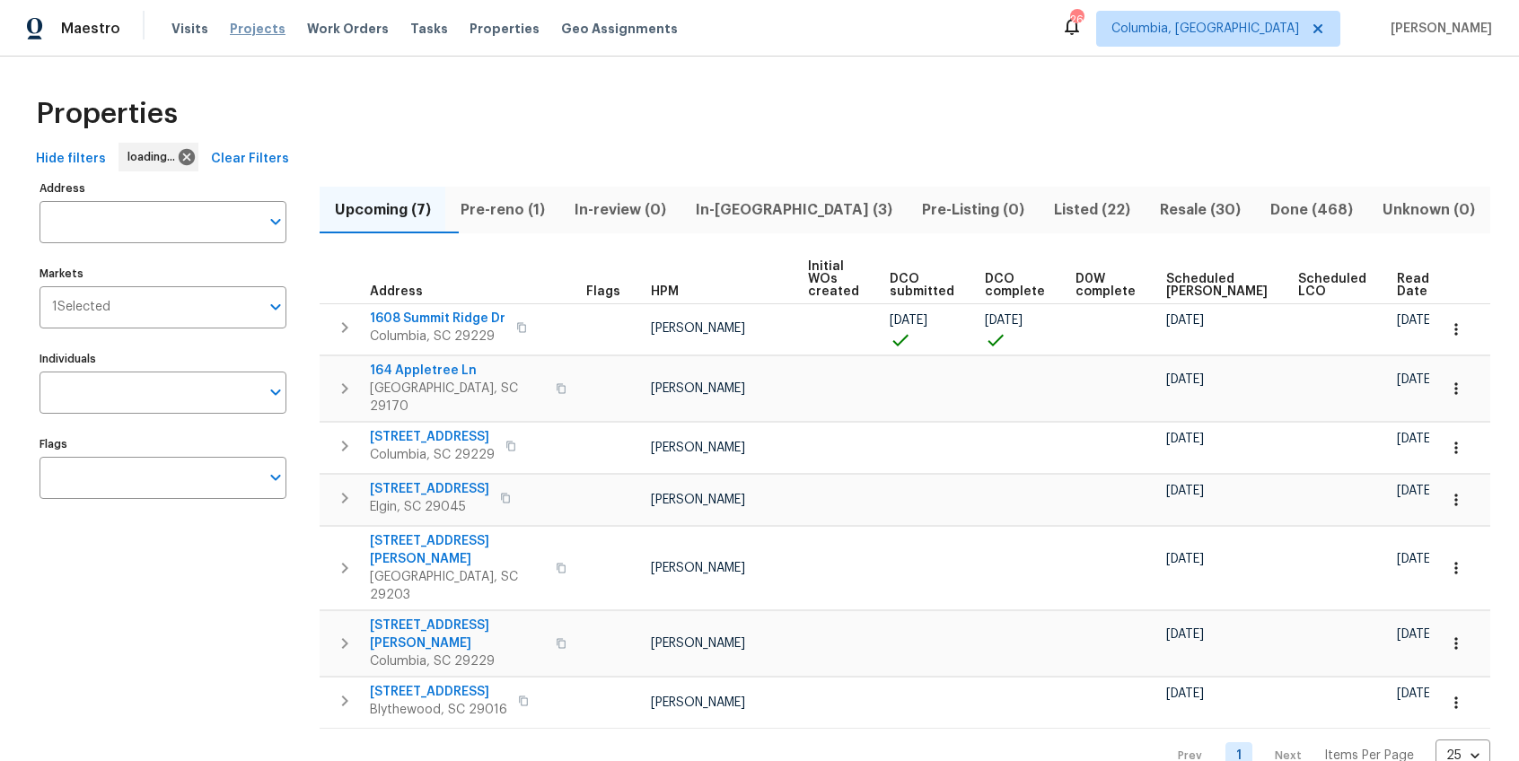 This screenshot has width=1519, height=761. Describe the element at coordinates (972, 210) in the screenshot. I see `span: Pre-Listing (0)` at that location.